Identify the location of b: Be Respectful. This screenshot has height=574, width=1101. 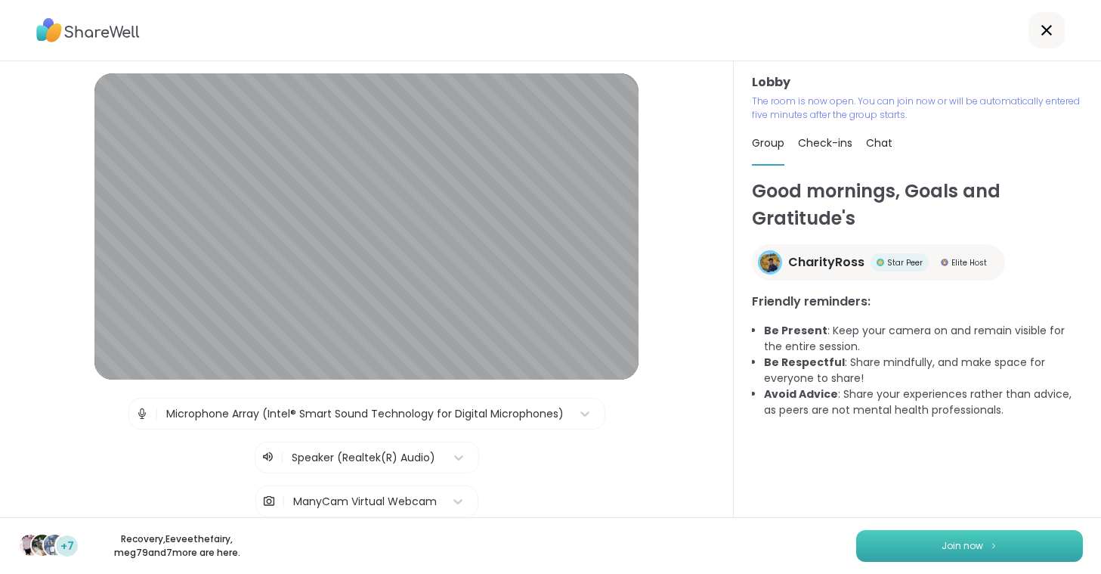
(804, 362).